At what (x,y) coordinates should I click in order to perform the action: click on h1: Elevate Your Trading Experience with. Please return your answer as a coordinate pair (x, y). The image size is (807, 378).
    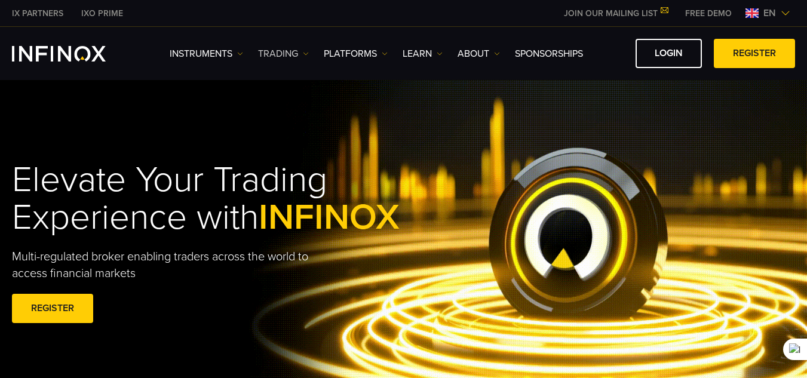
    Looking at the image, I should click on (219, 199).